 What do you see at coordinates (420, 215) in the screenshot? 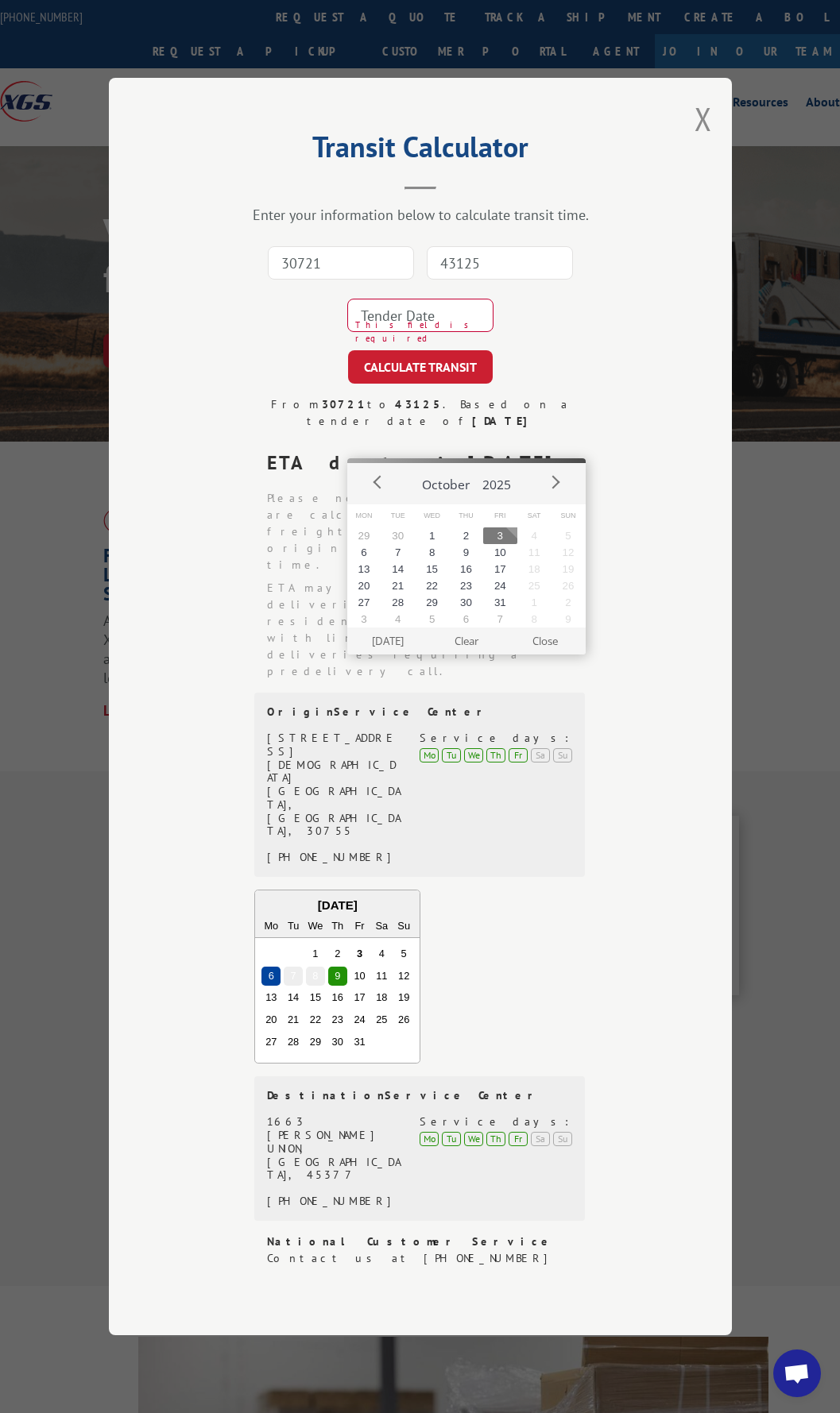
I see `div: Enter your information below to calculate transit time.` at bounding box center [420, 215].